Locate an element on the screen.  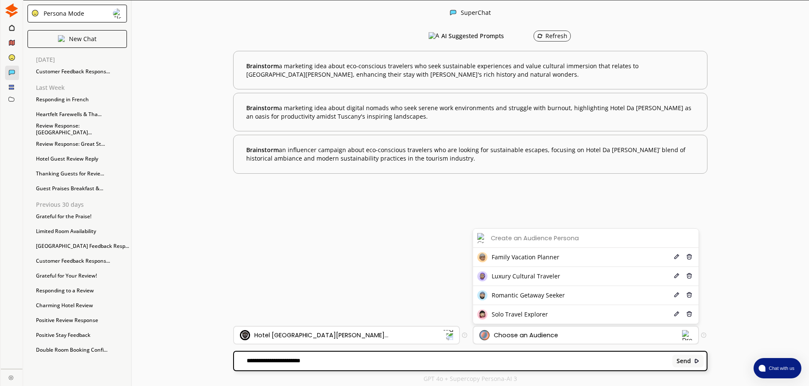
img: AI Suggested Prompts is located at coordinates (434, 36).